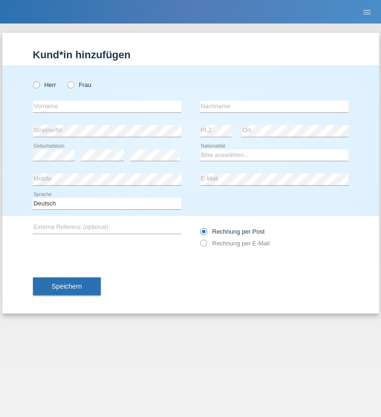 This screenshot has width=381, height=417. What do you see at coordinates (191, 55) in the screenshot?
I see `h1: Kund*in hinzufügen` at bounding box center [191, 55].